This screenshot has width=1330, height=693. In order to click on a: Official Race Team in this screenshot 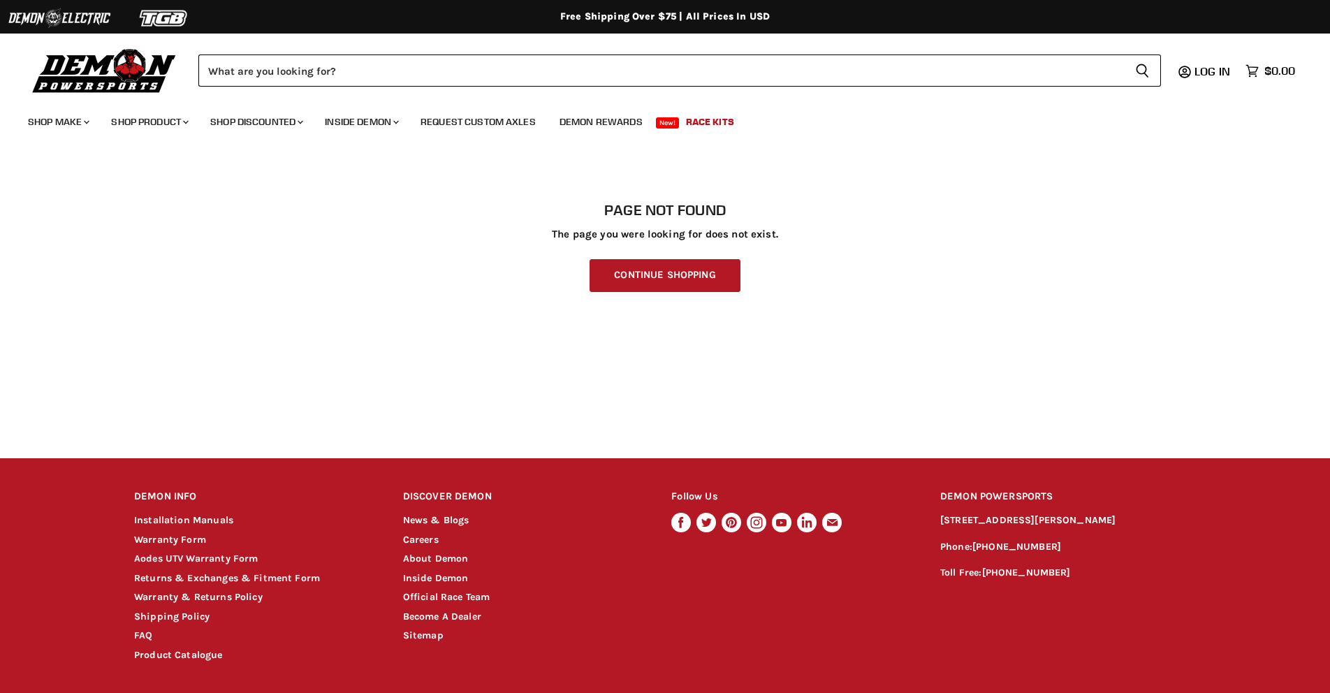, I will do `click(446, 597)`.